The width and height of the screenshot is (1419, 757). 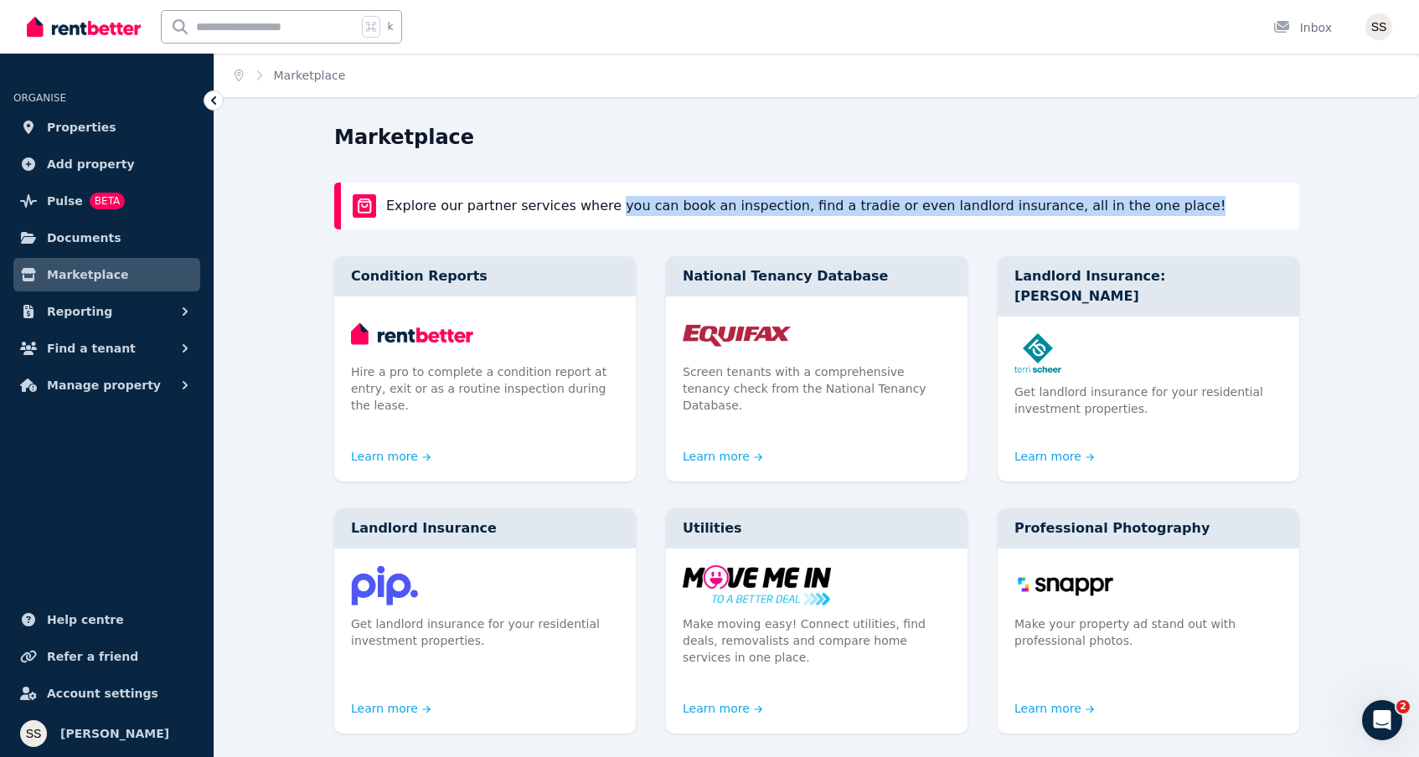 What do you see at coordinates (81, 127) in the screenshot?
I see `span: Properties` at bounding box center [81, 127].